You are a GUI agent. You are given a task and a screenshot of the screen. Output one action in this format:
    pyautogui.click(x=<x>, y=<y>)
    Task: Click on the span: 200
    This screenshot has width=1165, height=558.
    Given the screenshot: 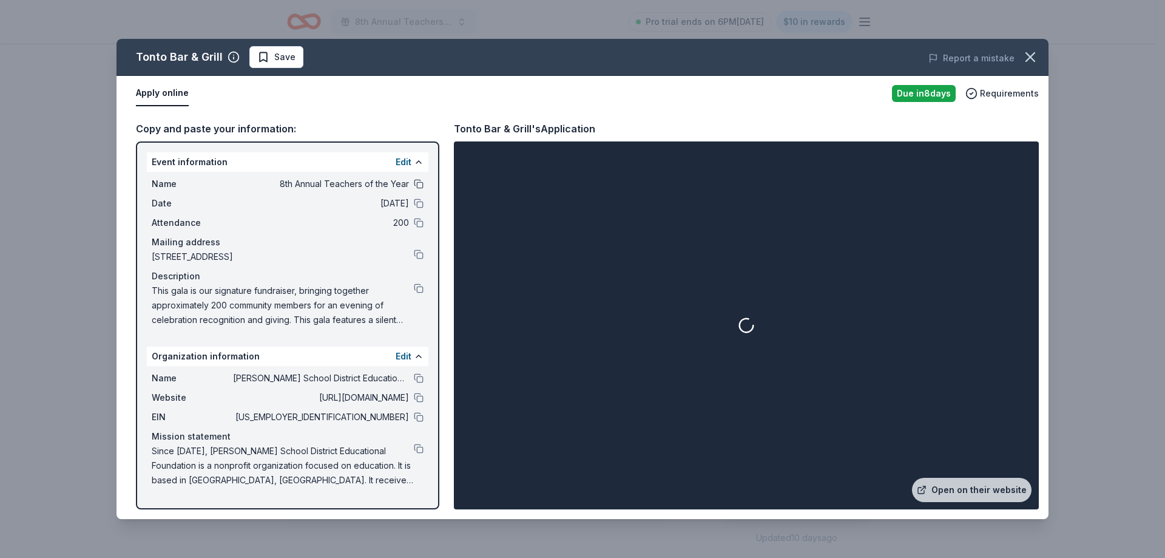 What is the action you would take?
    pyautogui.click(x=321, y=223)
    